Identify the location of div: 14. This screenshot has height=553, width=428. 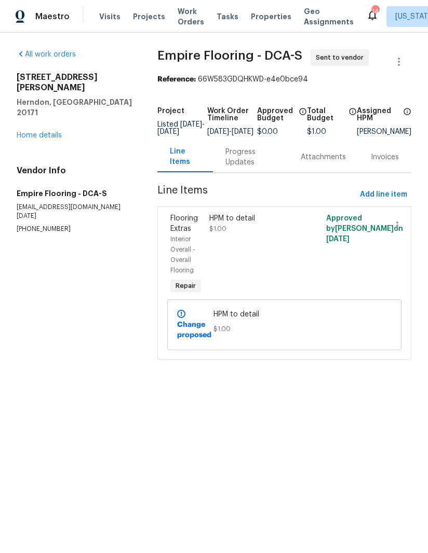
(375, 11).